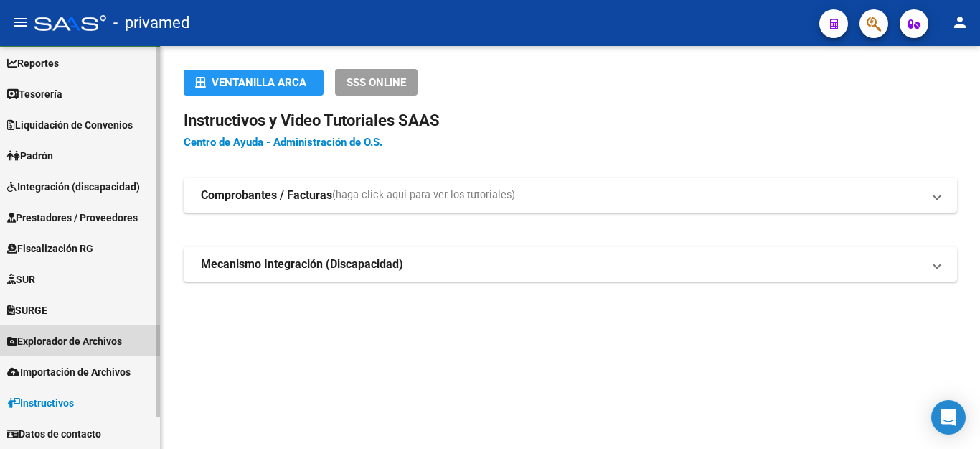 Image resolution: width=980 pixels, height=449 pixels. I want to click on mat-expansion-panel-header: Comprobantes / Facturas(haga click aquí para ver los tutoriales), so click(571, 195).